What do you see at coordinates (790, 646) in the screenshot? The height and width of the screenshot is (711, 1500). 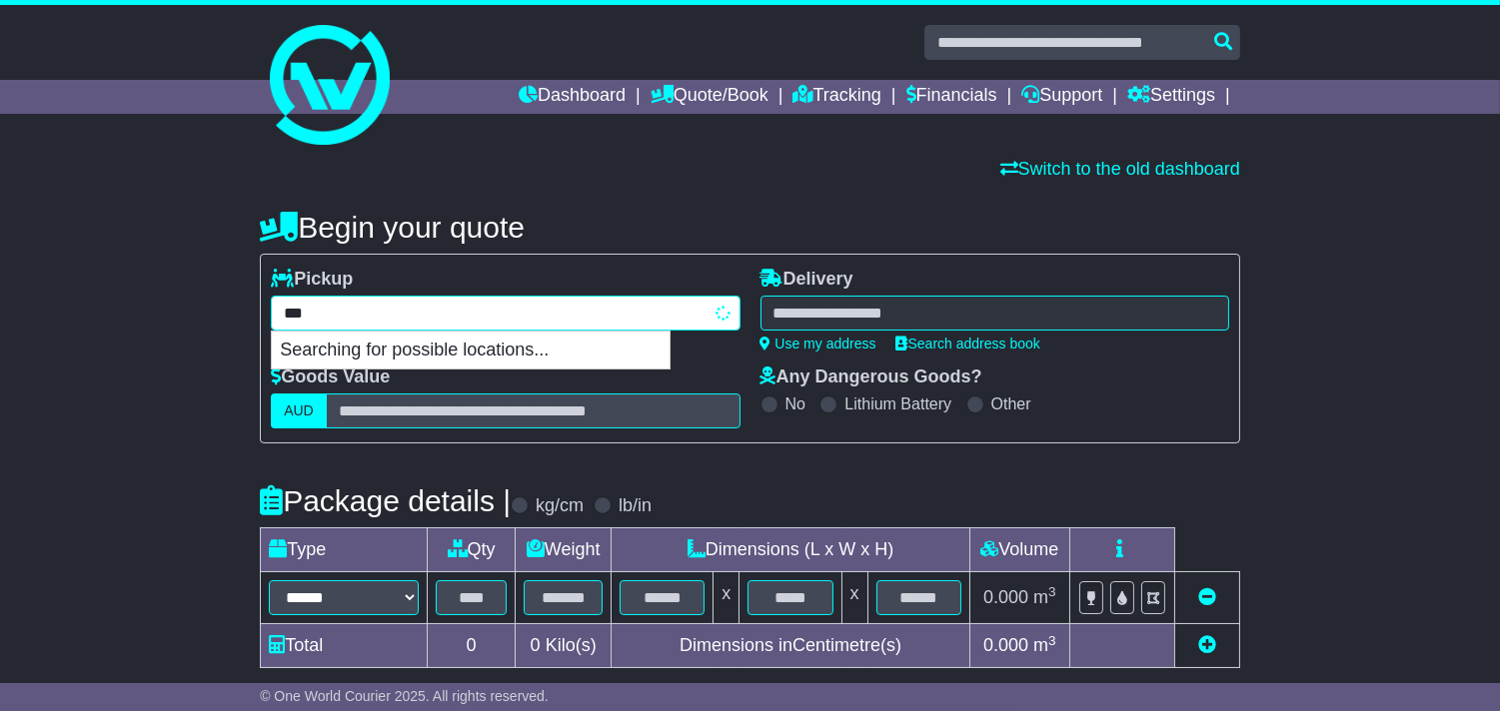 I see `td: Dimensions in Centimetre(s)` at bounding box center [790, 646].